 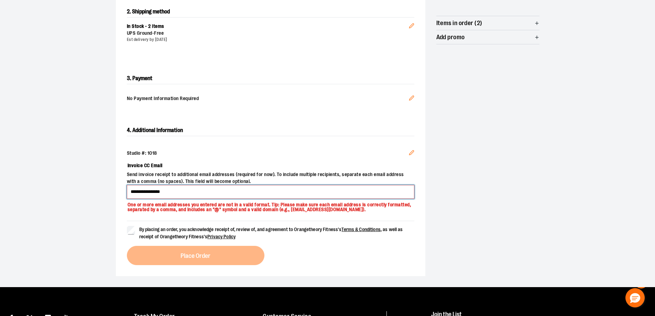 What do you see at coordinates (488, 23) in the screenshot?
I see `button: Items in order (2)` at bounding box center [488, 23].